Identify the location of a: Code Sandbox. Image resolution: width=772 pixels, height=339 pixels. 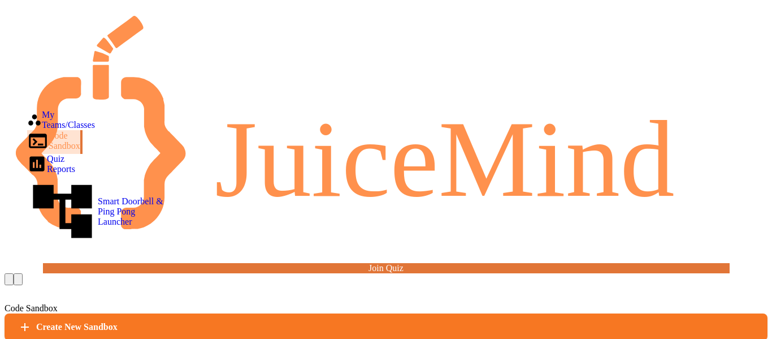
(55, 142).